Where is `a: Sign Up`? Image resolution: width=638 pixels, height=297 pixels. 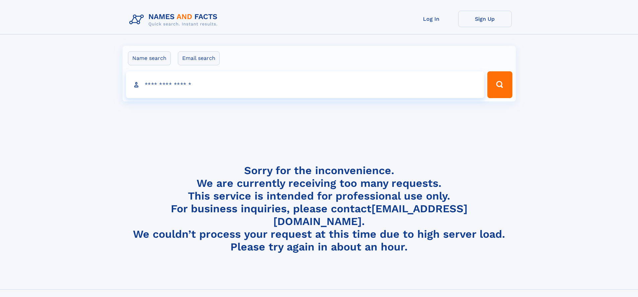 a: Sign Up is located at coordinates (485, 19).